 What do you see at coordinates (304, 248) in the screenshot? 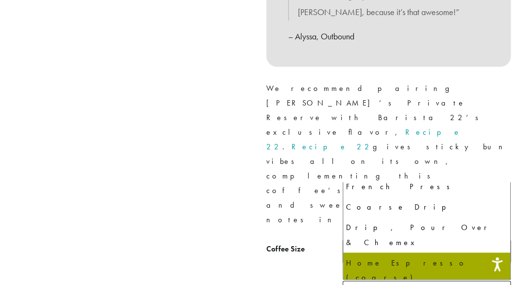
I see `label: Coffee Size` at bounding box center [304, 248].